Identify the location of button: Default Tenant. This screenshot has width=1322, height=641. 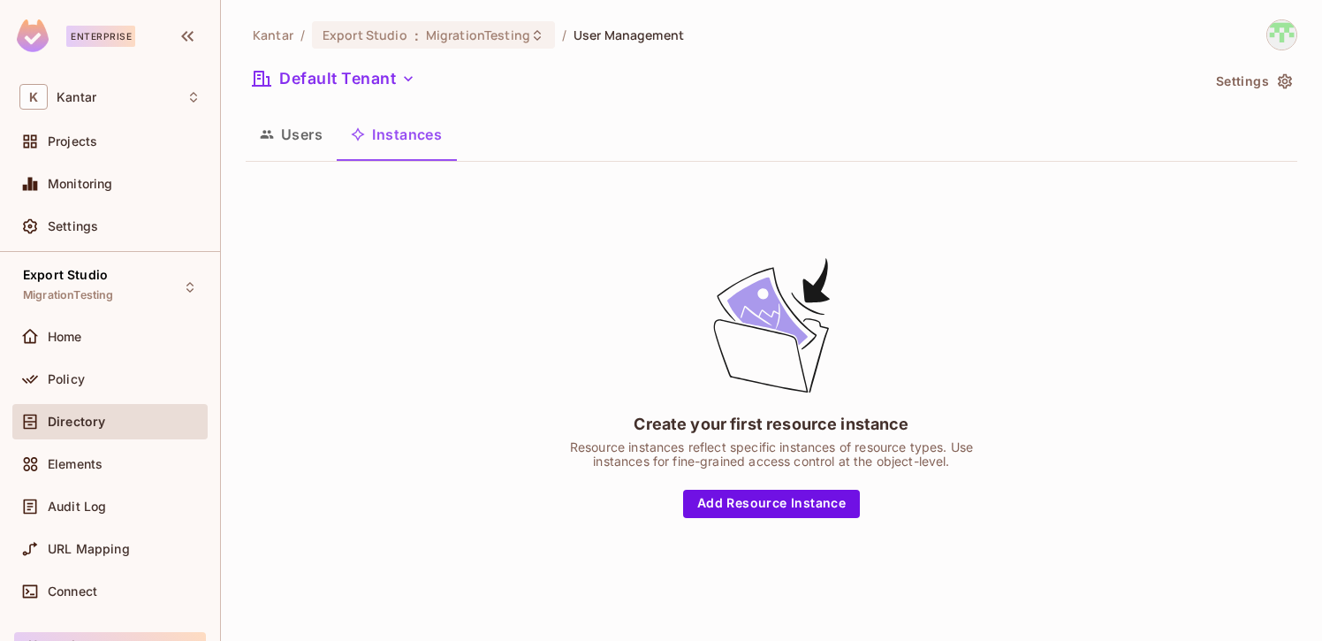
(334, 79).